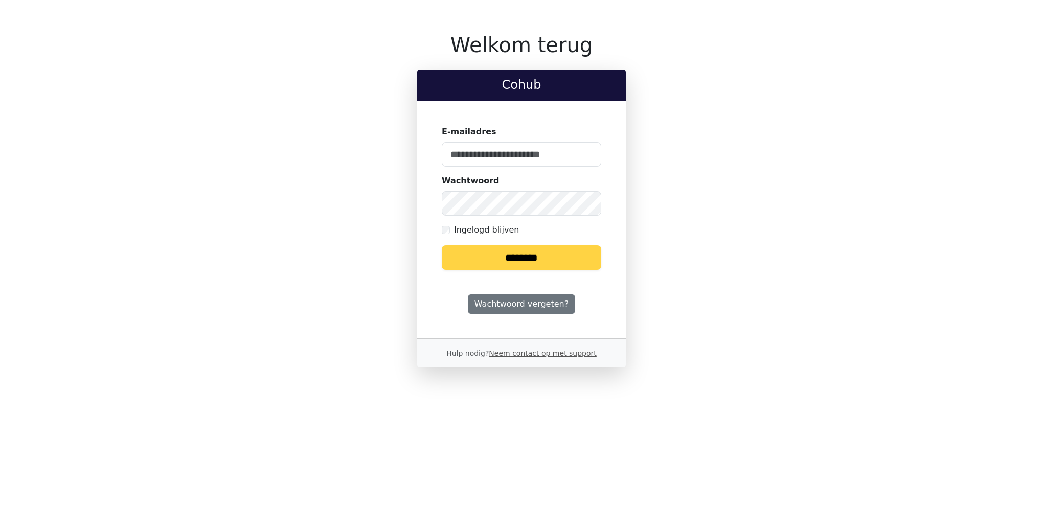 This screenshot has height=509, width=1043. What do you see at coordinates (522, 304) in the screenshot?
I see `a: Wachtwoord vergeten?` at bounding box center [522, 304].